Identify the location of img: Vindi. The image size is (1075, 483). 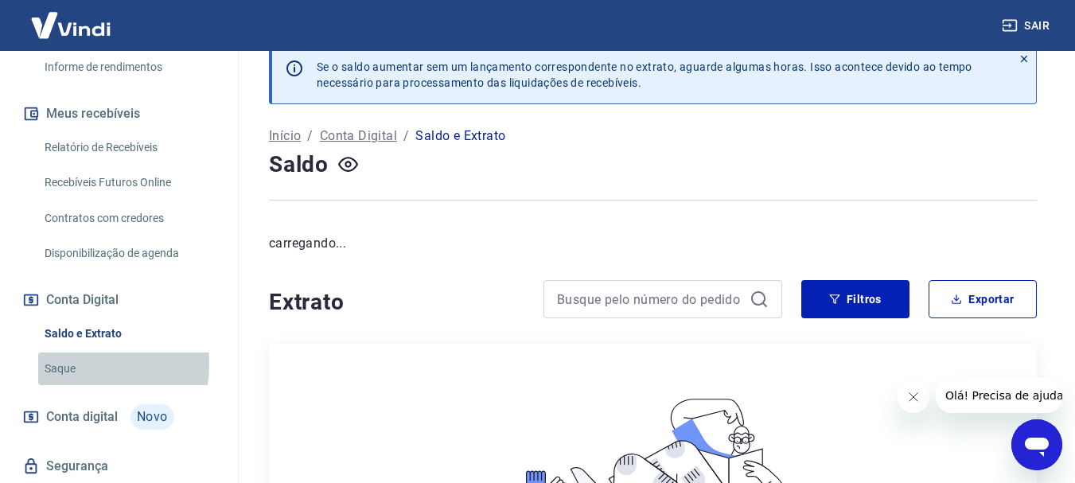
(71, 25).